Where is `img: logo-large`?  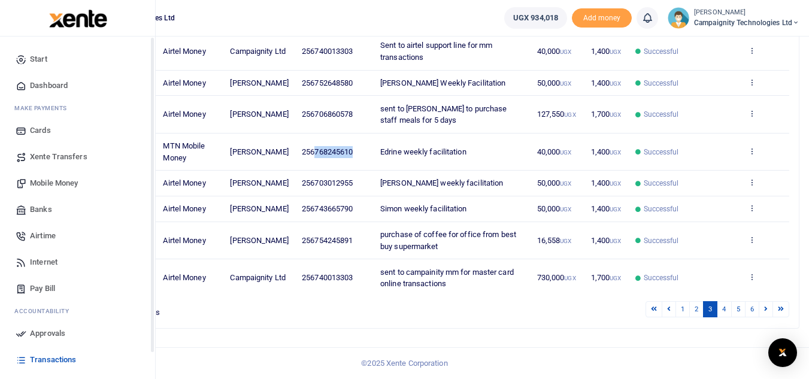 img: logo-large is located at coordinates (78, 19).